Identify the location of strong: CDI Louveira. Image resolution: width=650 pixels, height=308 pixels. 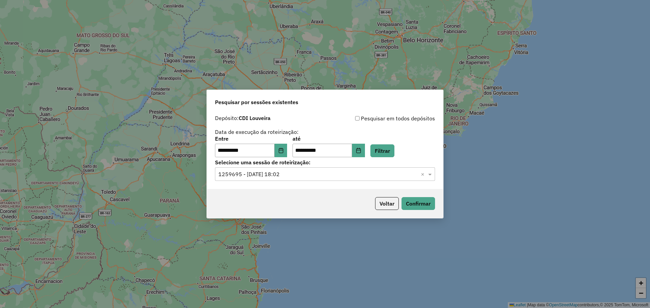
(254, 118).